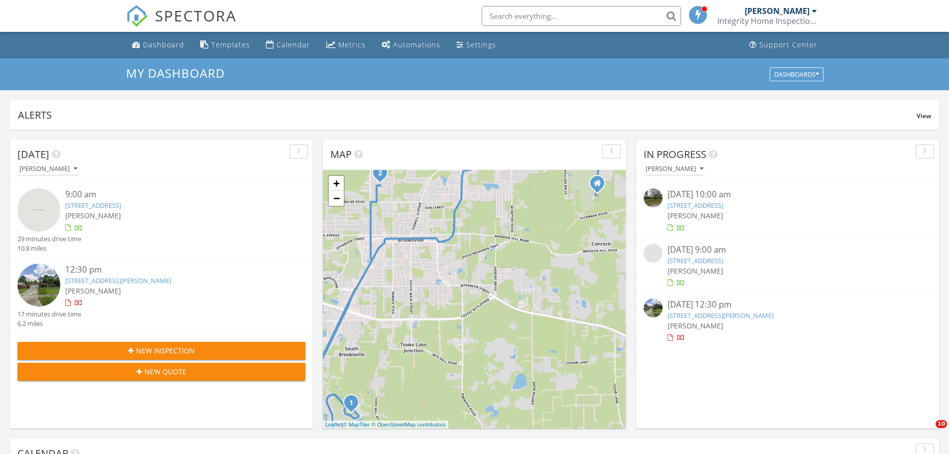 The height and width of the screenshot is (454, 949). Describe the element at coordinates (341, 154) in the screenshot. I see `span: Map` at that location.